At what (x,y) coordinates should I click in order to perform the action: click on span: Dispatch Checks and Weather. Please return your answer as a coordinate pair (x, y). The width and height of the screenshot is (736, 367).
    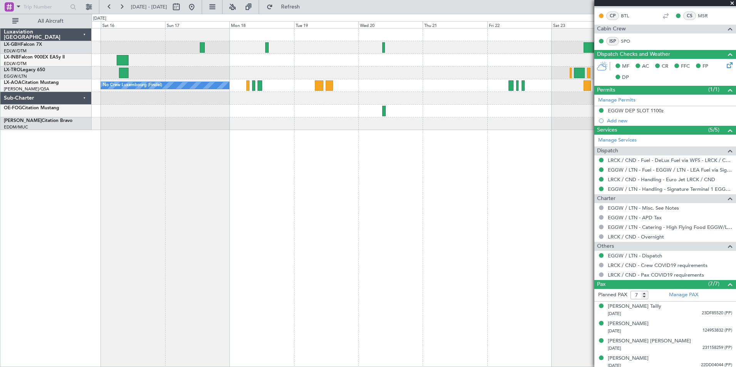
    Looking at the image, I should click on (633, 54).